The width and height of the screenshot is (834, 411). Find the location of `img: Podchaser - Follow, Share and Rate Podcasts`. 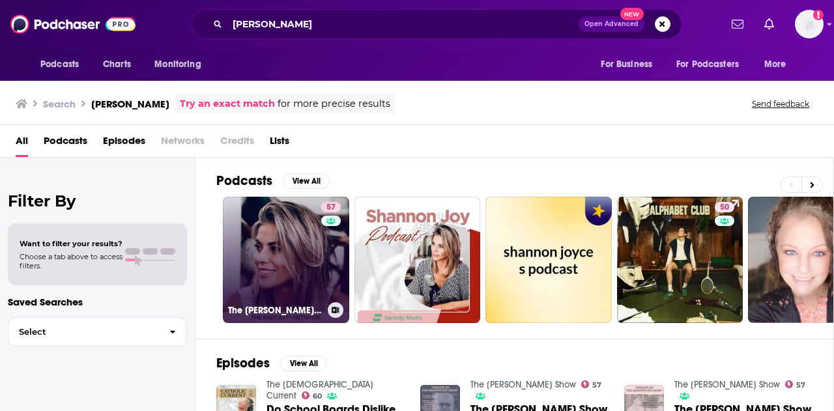

img: Podchaser - Follow, Share and Rate Podcasts is located at coordinates (73, 24).